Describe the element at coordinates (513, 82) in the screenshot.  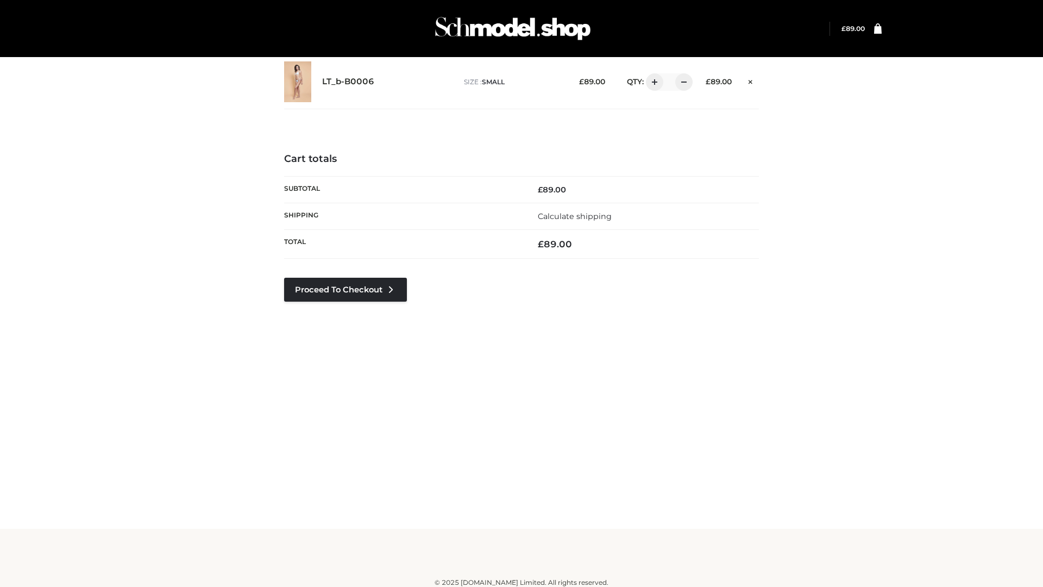
I see `p: size :` at that location.